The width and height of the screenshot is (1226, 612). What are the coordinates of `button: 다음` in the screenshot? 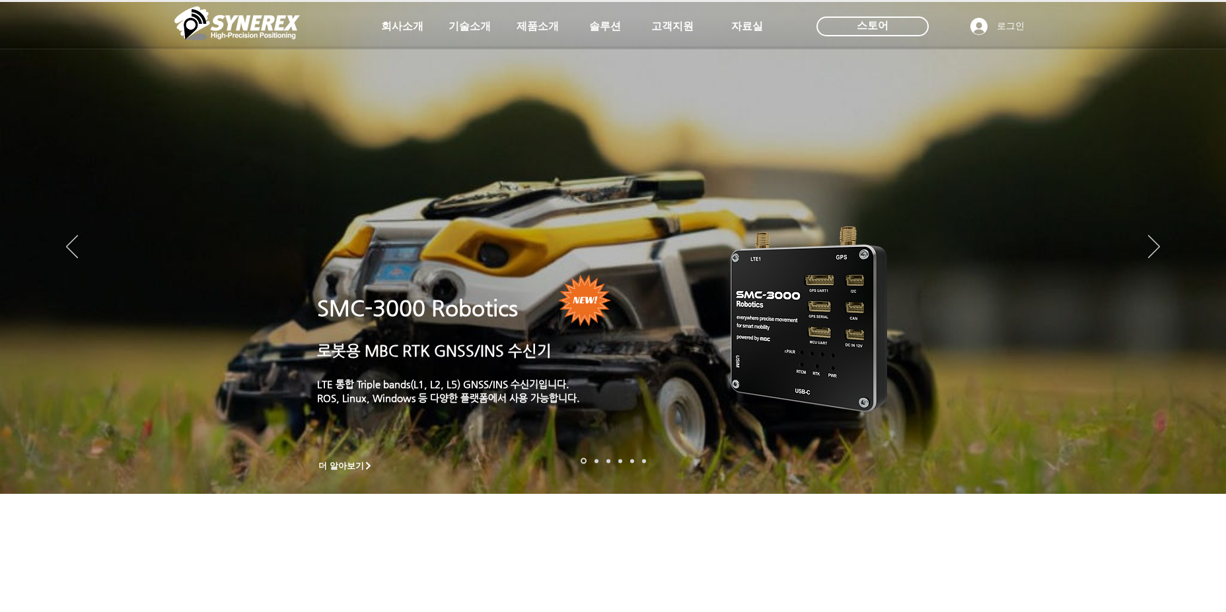 It's located at (1154, 248).